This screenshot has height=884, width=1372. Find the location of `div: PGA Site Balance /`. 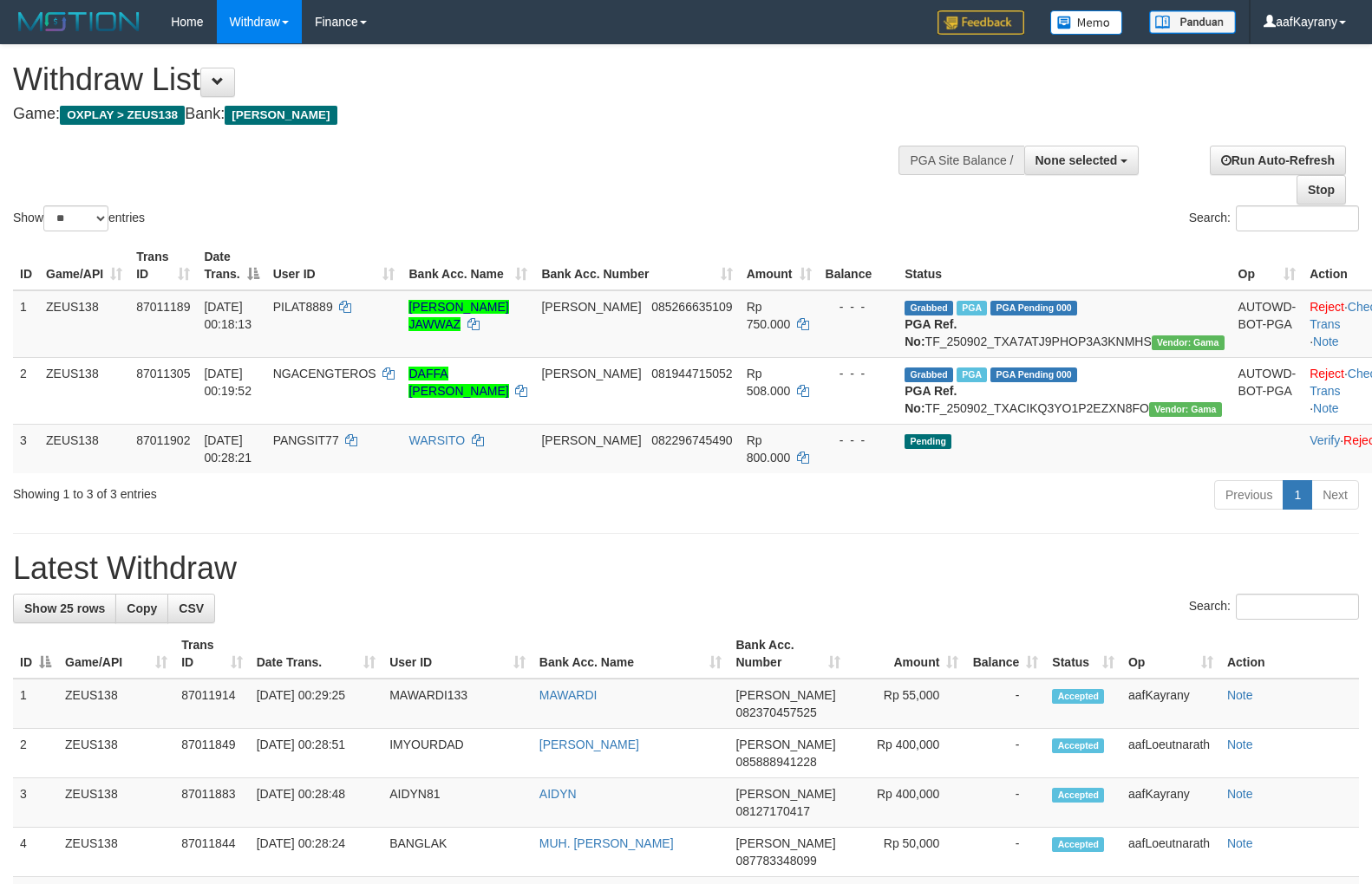

div: PGA Site Balance / is located at coordinates (961, 160).